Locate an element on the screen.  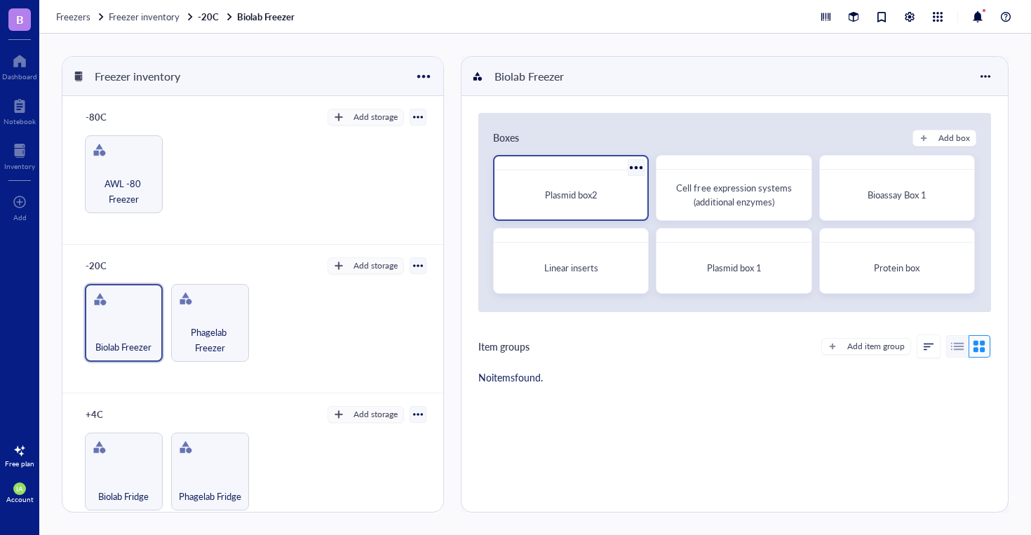
div: No items found. is located at coordinates (511, 377).